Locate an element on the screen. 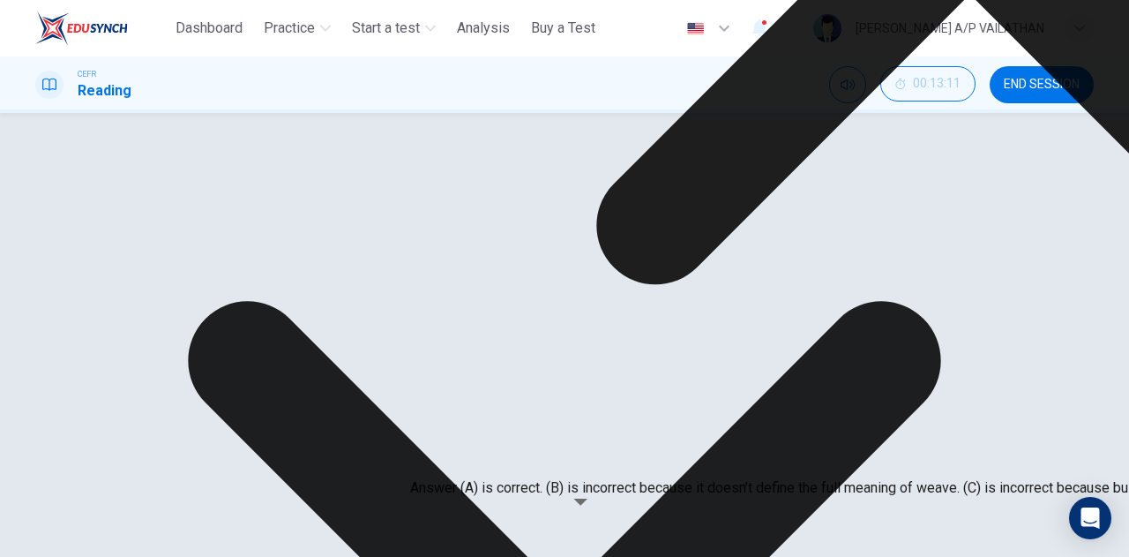 This screenshot has height=557, width=1129. span: Dashboard is located at coordinates (209, 28).